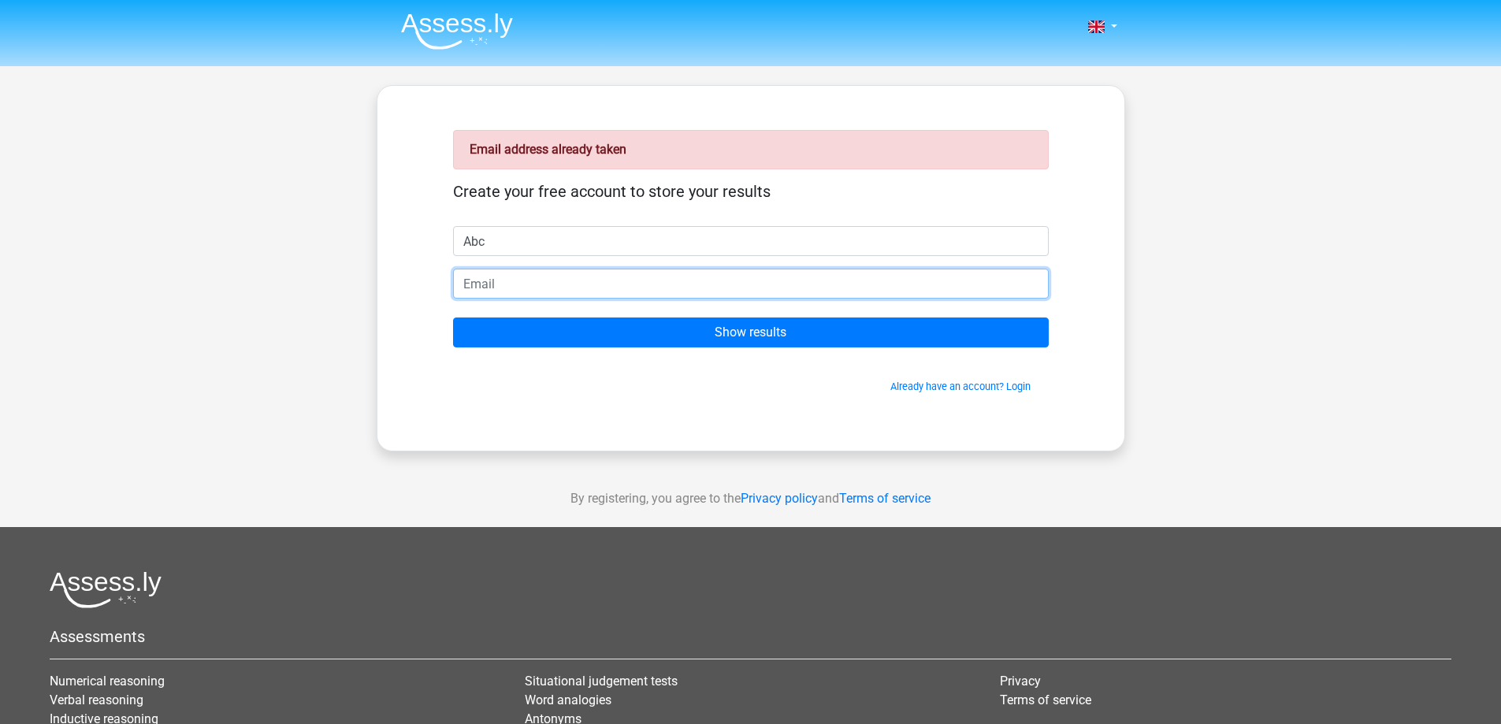 The height and width of the screenshot is (724, 1501). Describe the element at coordinates (107, 681) in the screenshot. I see `a: Numerical reasoning` at that location.